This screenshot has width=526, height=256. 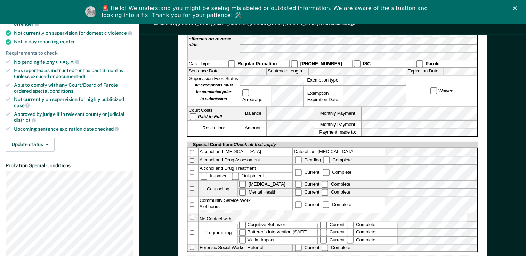 What do you see at coordinates (256, 96) in the screenshot?
I see `label: Arrearage` at bounding box center [256, 96].